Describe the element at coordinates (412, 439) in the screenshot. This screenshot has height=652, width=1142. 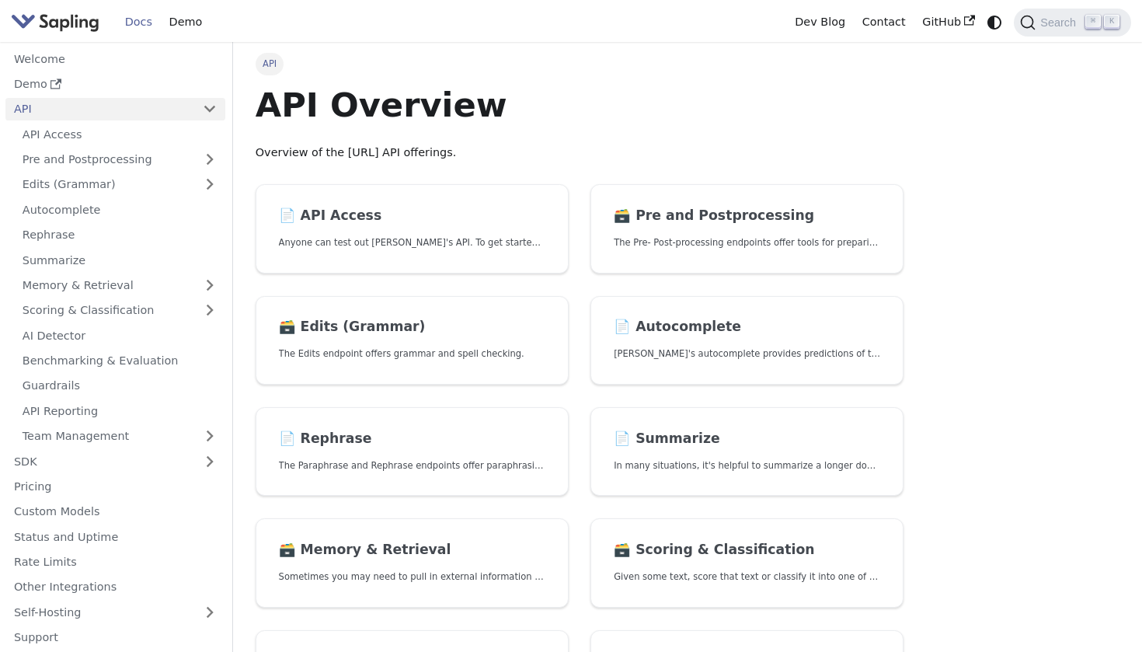
I see `h2: Rephrase` at that location.